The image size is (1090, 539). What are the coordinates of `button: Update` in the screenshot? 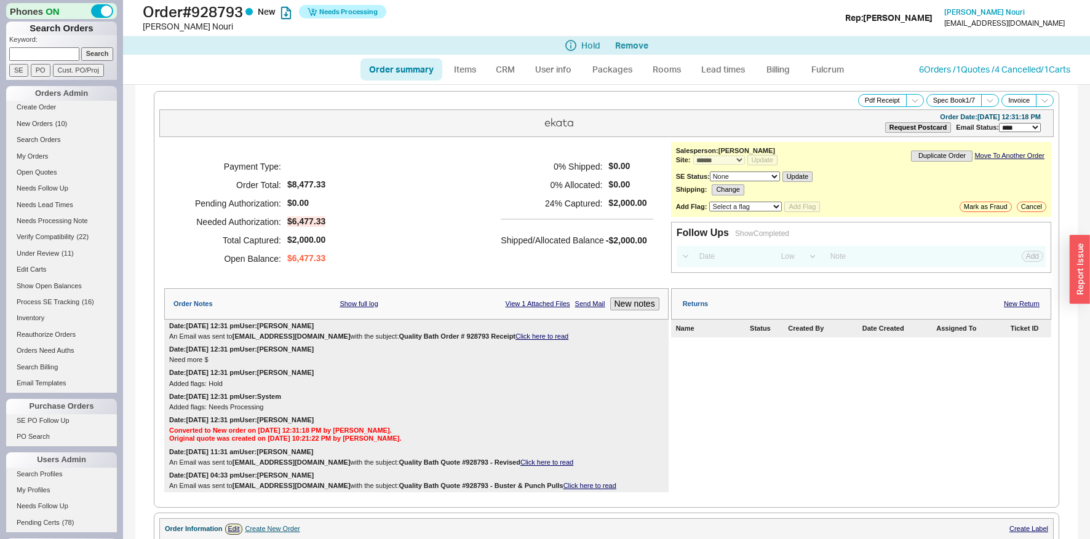 It's located at (762, 160).